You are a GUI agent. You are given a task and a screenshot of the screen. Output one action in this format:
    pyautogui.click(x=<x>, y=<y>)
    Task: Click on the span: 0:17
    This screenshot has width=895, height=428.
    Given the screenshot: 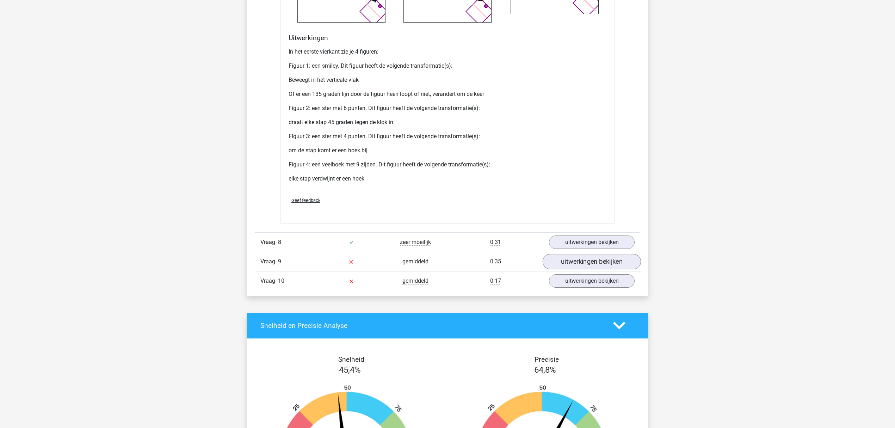 What is the action you would take?
    pyautogui.click(x=495, y=281)
    